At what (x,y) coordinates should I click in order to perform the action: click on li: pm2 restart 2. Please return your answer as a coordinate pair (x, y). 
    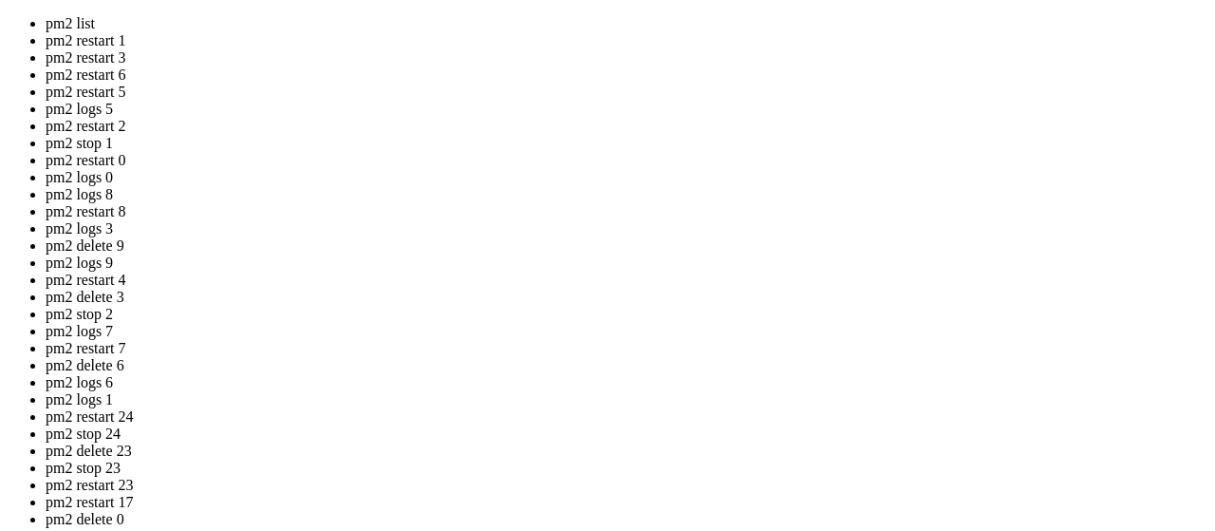
    Looking at the image, I should click on (627, 126).